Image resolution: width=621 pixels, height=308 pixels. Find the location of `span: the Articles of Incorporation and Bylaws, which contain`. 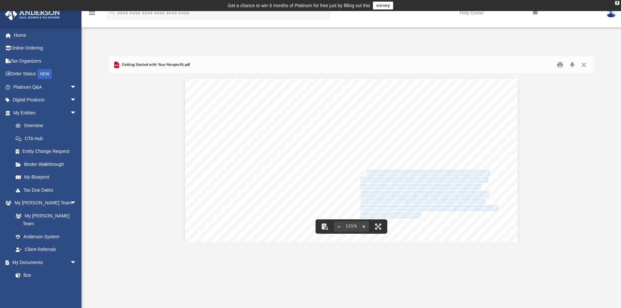

span: the Articles of Incorporation and Bylaws, which contain is located at coordinates (271, 232).